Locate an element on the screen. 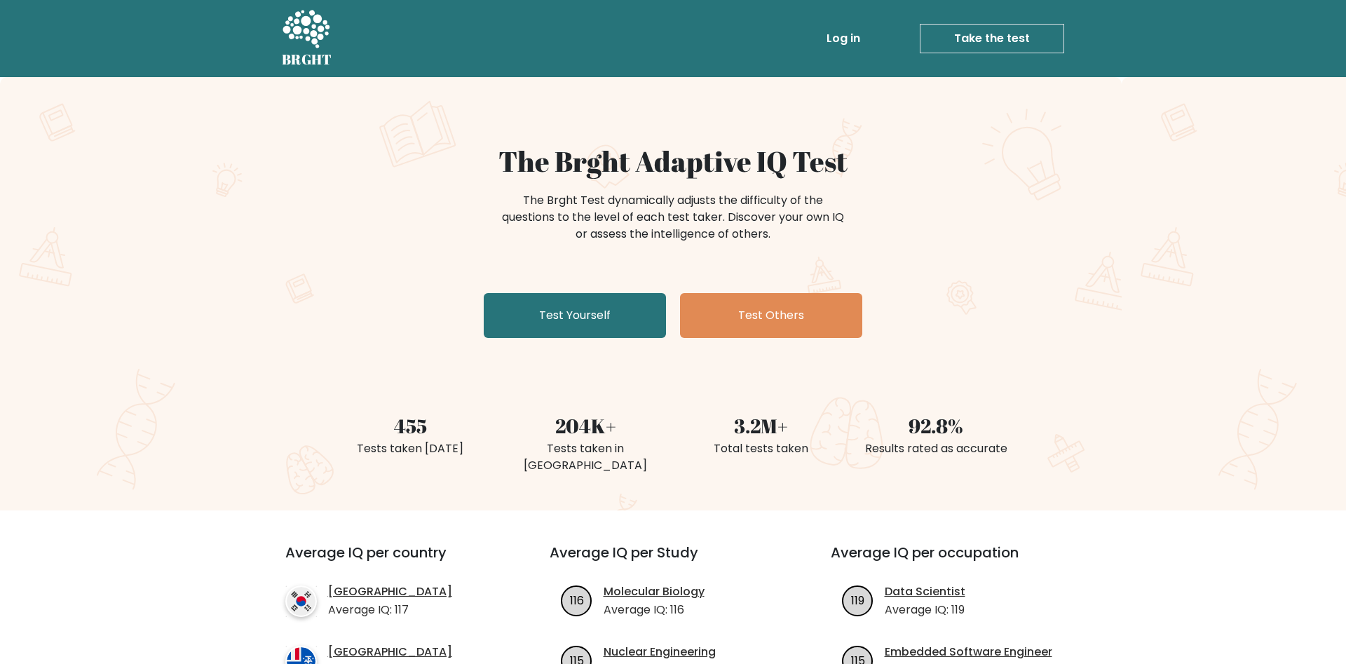  text: 116 is located at coordinates (576, 600).